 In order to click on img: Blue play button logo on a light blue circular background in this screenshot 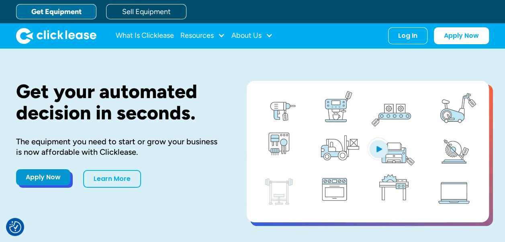, I will do `click(378, 149)`.